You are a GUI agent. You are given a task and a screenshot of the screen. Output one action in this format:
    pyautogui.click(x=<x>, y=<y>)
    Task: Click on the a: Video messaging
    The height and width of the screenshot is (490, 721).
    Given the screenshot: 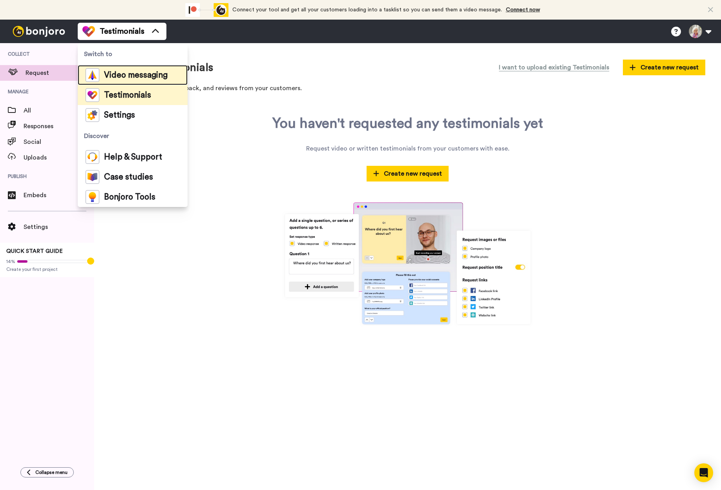 What is the action you would take?
    pyautogui.click(x=133, y=75)
    